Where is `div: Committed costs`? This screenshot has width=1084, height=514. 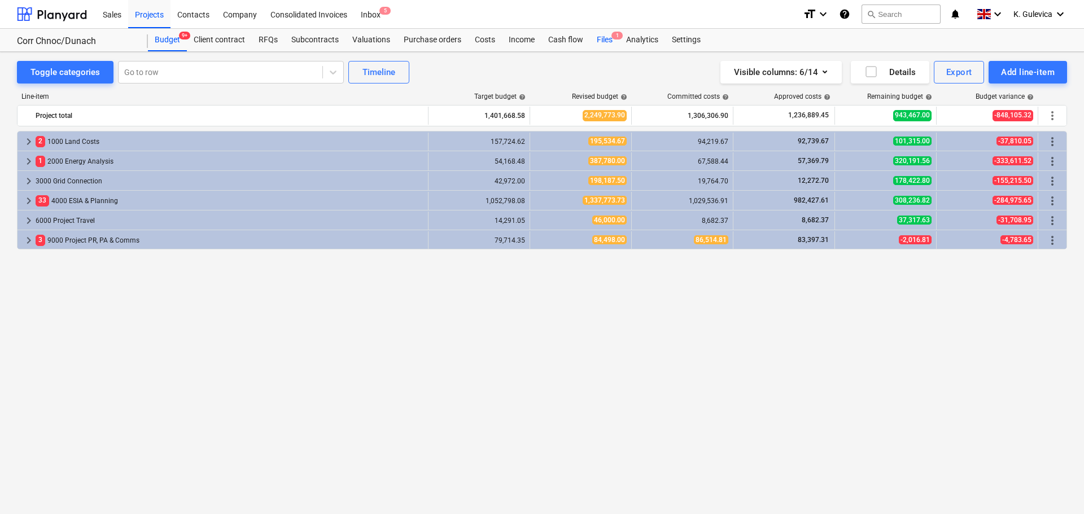
div: Committed costs is located at coordinates (698, 97).